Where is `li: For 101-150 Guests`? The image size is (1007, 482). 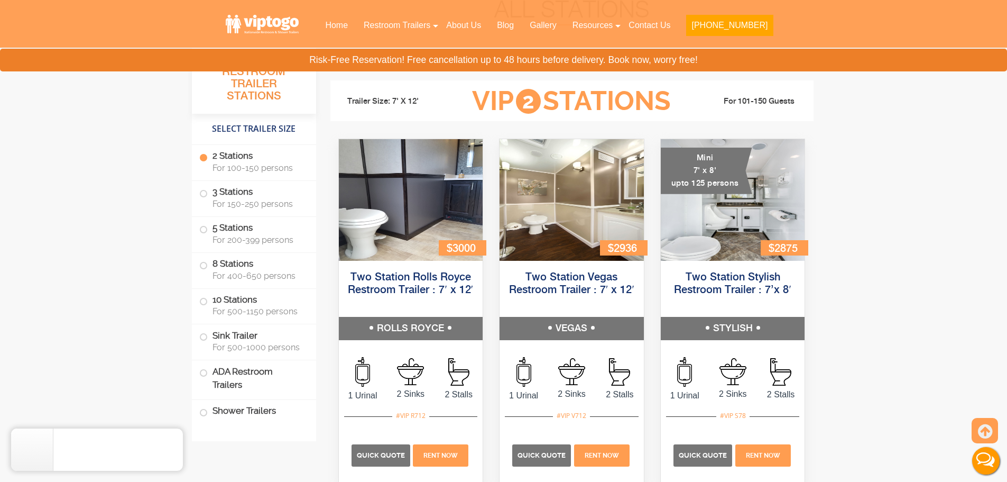
li: For 101-150 Guests is located at coordinates (747, 102).